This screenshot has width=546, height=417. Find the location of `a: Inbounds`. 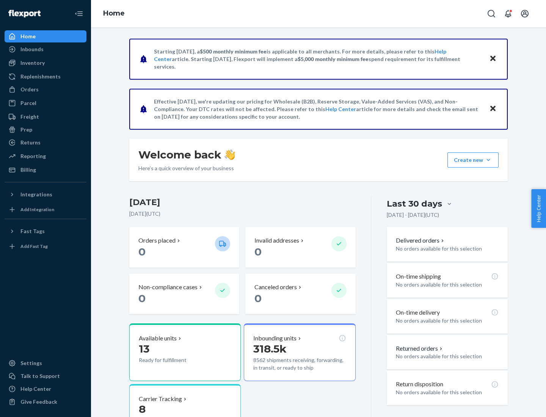

a: Inbounds is located at coordinates (46, 49).